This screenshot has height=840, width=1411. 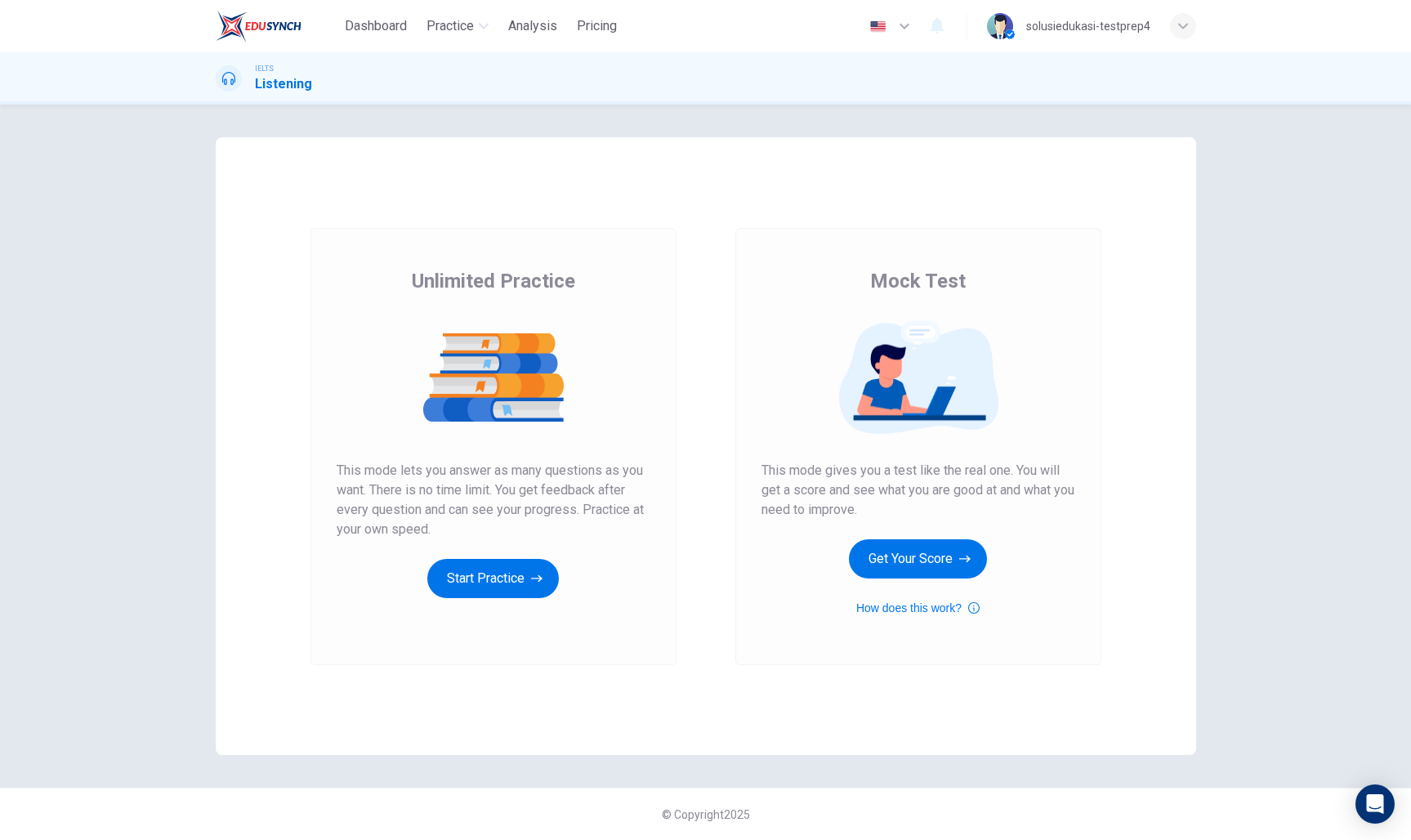 What do you see at coordinates (596, 26) in the screenshot?
I see `span: Pricing` at bounding box center [596, 26].